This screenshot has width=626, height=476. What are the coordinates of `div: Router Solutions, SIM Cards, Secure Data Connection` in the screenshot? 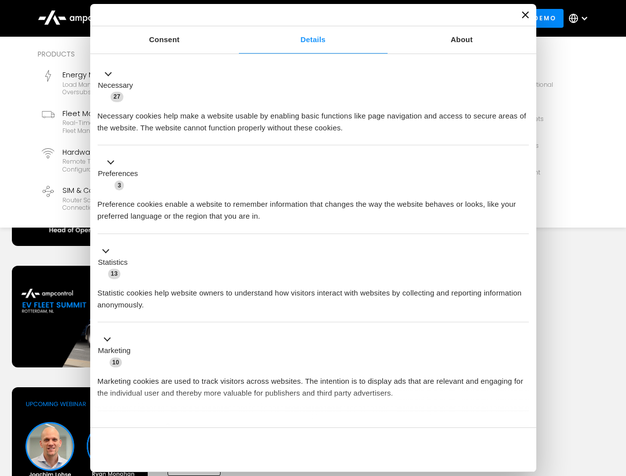 It's located at (127, 204).